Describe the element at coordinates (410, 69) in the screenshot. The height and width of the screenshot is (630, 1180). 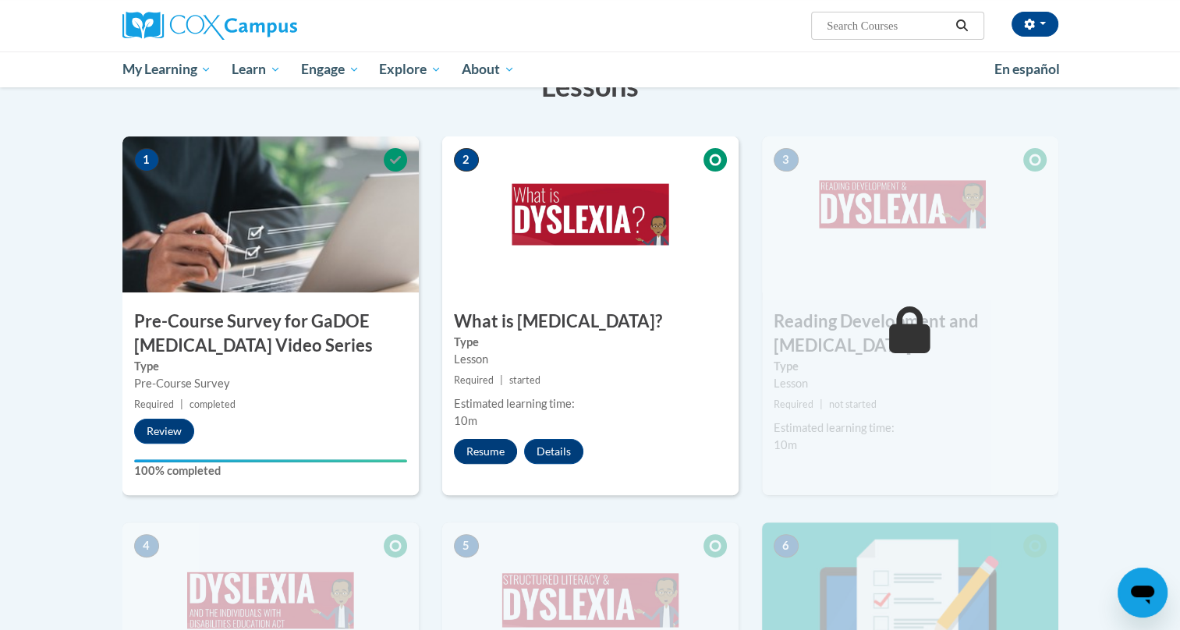
I see `span: Explore` at that location.